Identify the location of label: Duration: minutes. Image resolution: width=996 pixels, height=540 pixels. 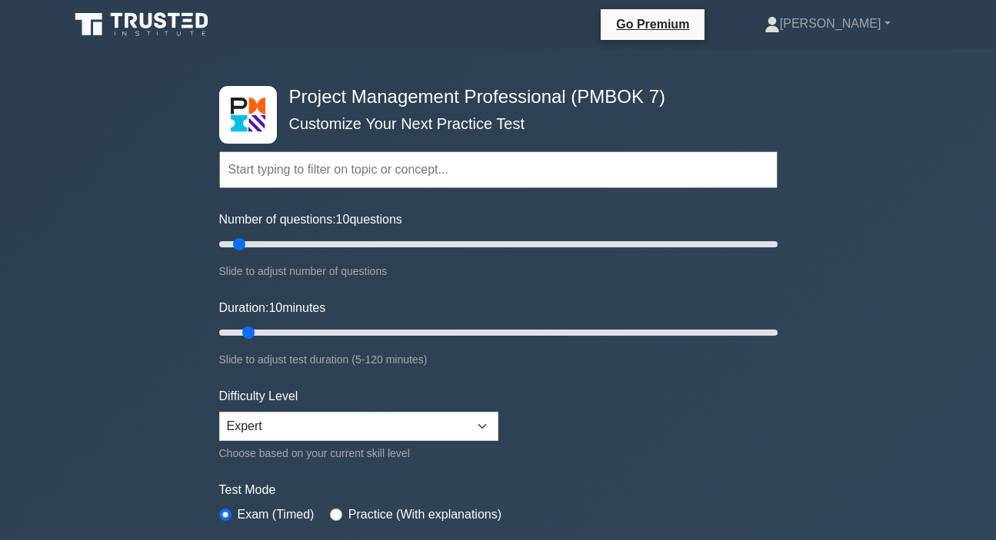
(272, 308).